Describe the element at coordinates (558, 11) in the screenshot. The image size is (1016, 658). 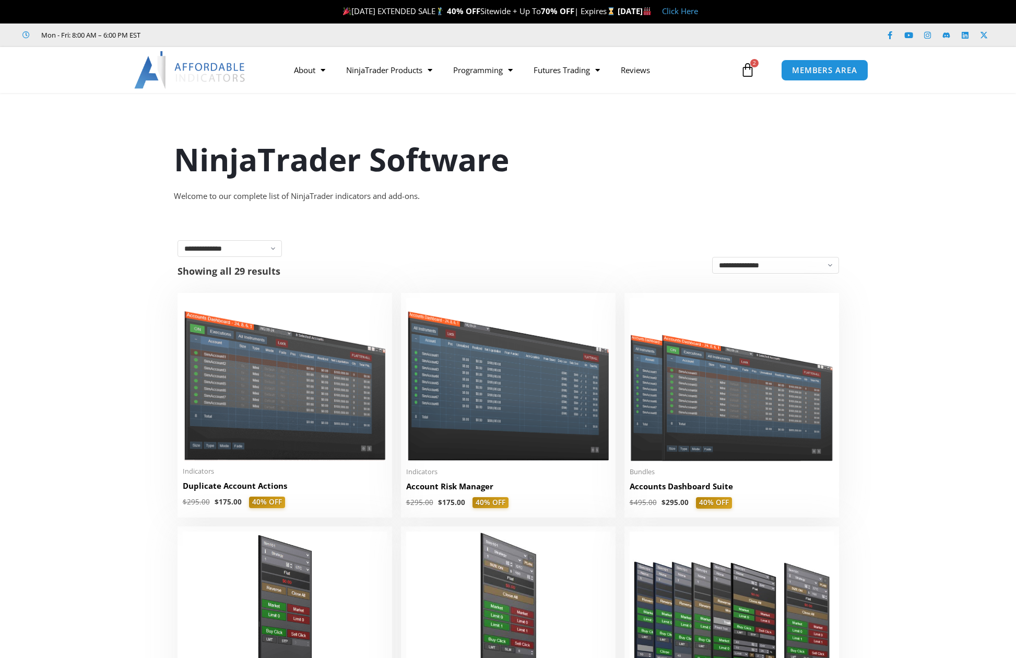
I see `strong: 70% OFF` at that location.